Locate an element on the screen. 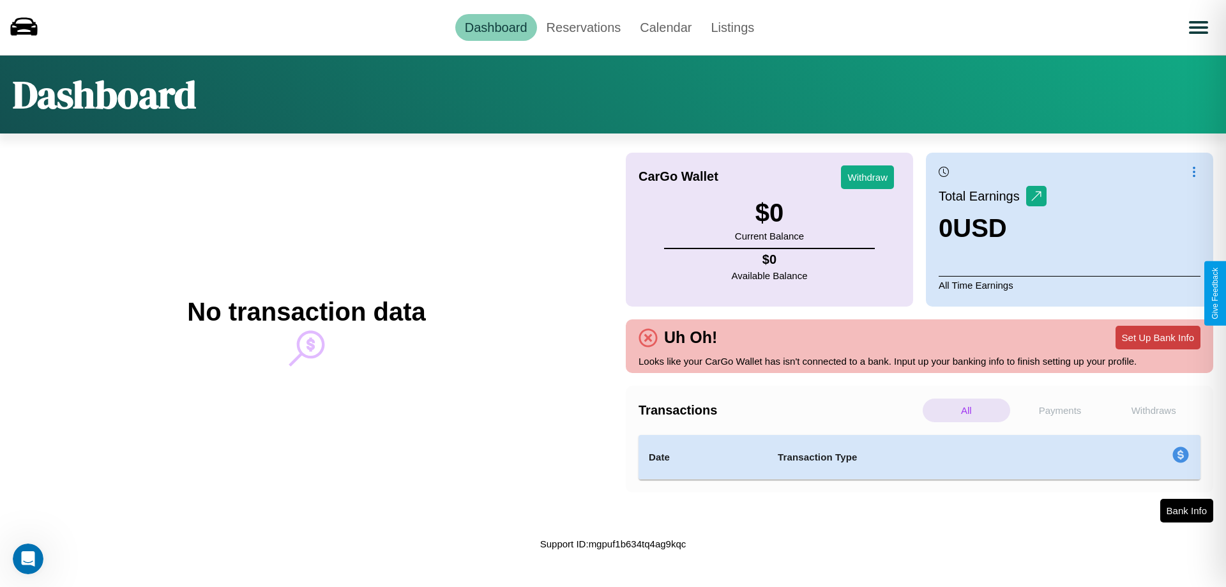 Image resolution: width=1226 pixels, height=587 pixels. h1: Dashboard is located at coordinates (104, 95).